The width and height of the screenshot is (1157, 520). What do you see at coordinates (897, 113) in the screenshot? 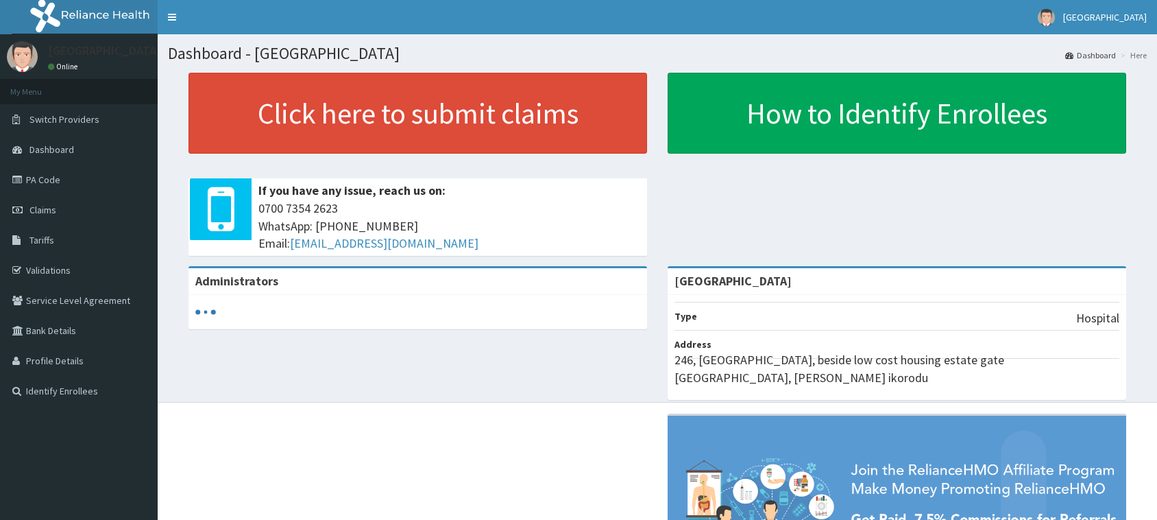
I see `a: How to Identify Enrollees` at bounding box center [897, 113].